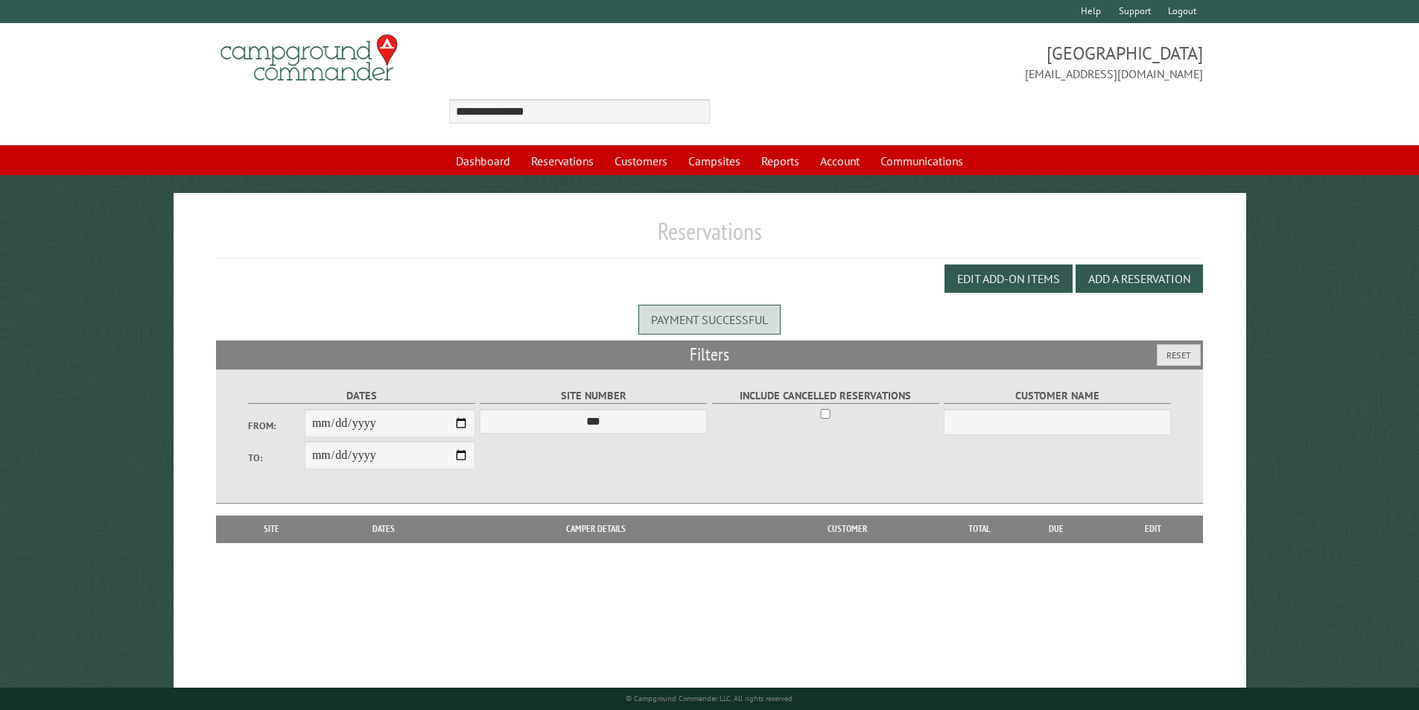 This screenshot has width=1419, height=710. Describe the element at coordinates (709, 319) in the screenshot. I see `div: Payment successful` at that location.